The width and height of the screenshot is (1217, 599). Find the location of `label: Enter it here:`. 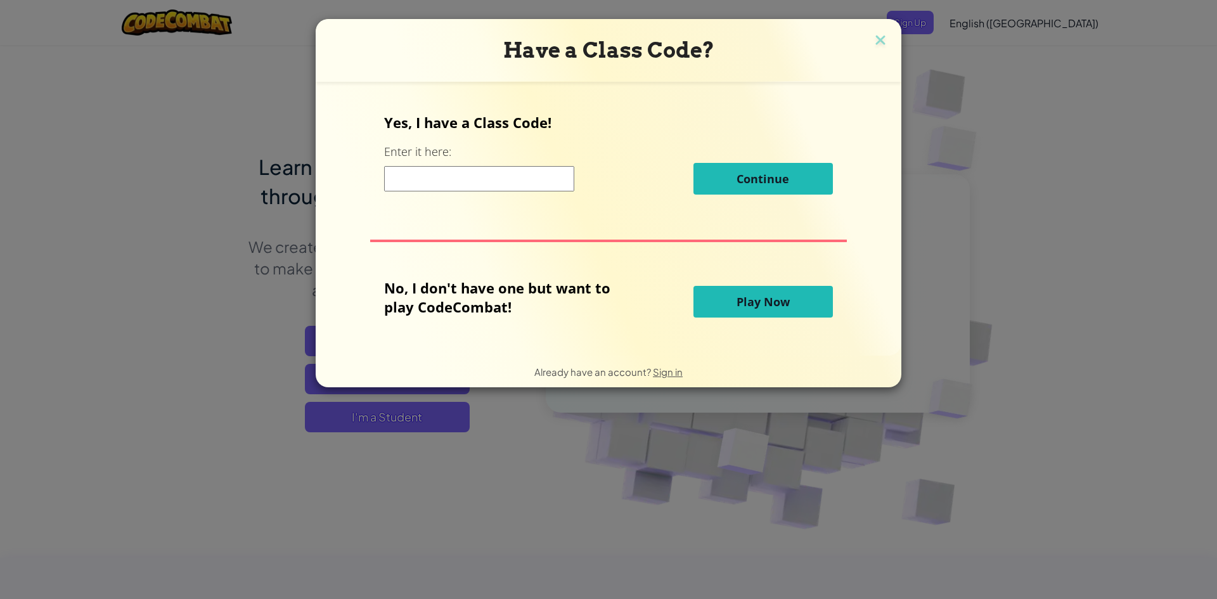

label: Enter it here: is located at coordinates (418, 152).